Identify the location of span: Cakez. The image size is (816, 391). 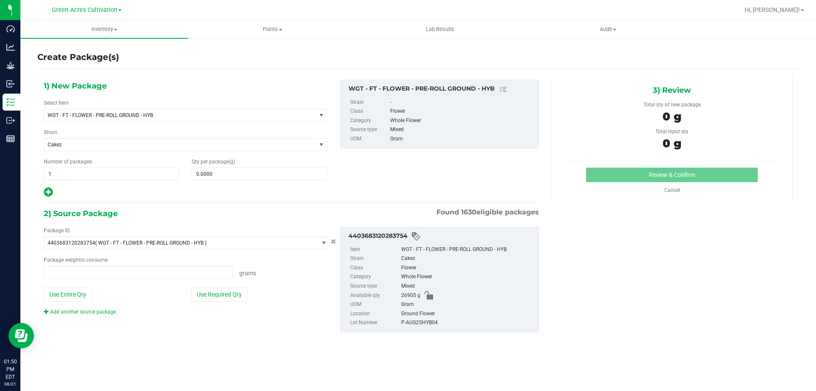
(175, 145).